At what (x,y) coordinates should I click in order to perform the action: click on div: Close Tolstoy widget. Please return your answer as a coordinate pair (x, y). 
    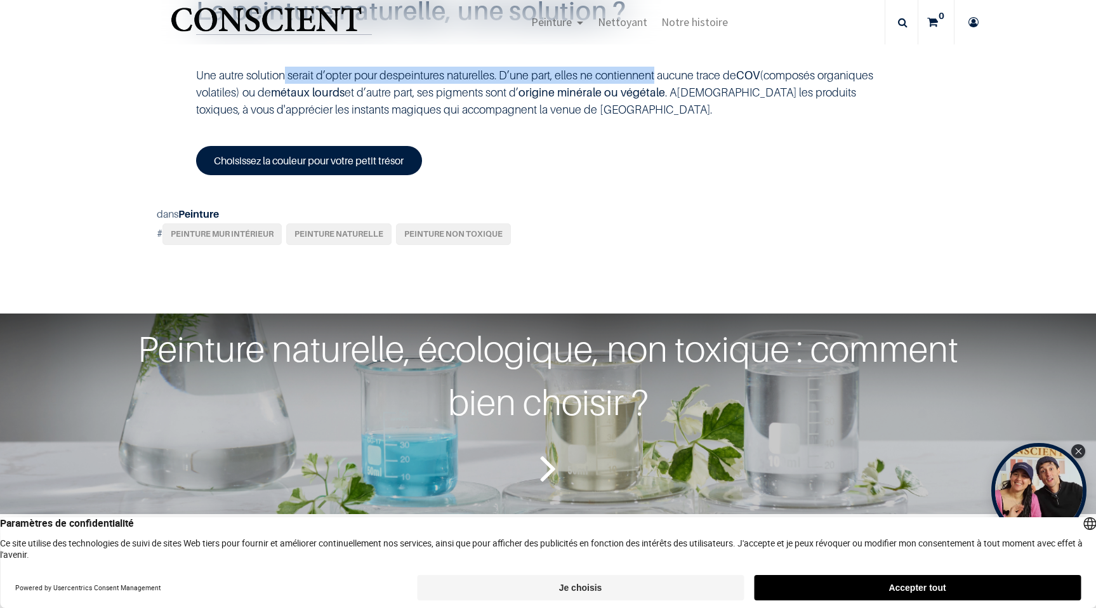
    Looking at the image, I should click on (1078, 451).